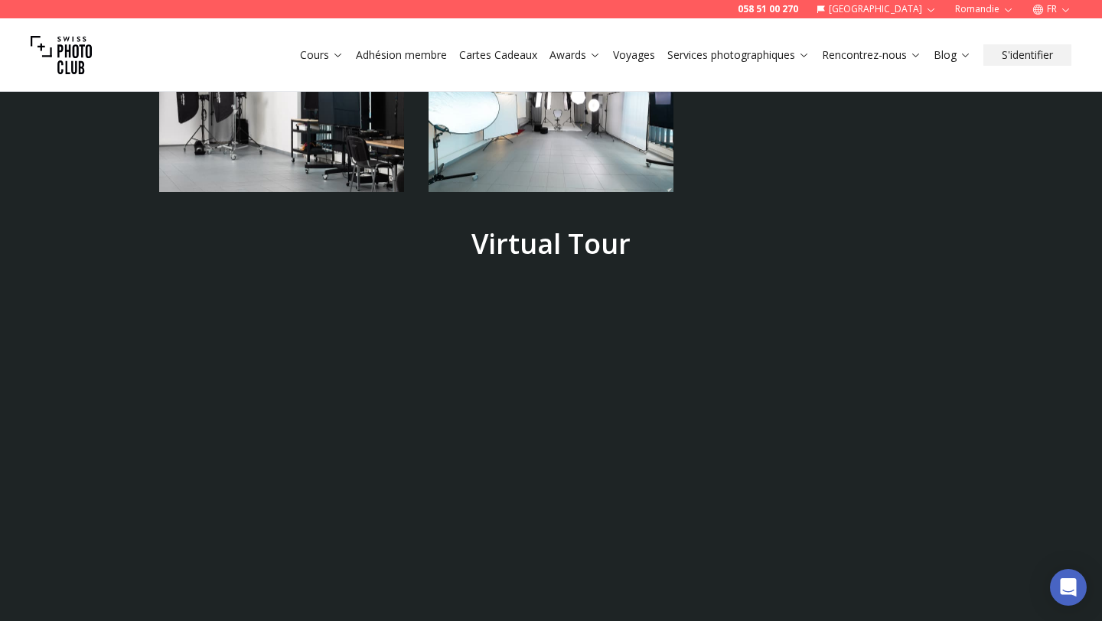  What do you see at coordinates (401, 55) in the screenshot?
I see `a: Adhésion membre` at bounding box center [401, 55].